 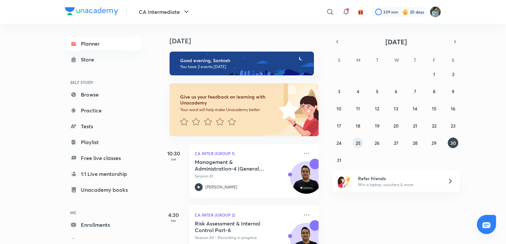 I want to click on p: Win a laptop, vouchers & more, so click(x=399, y=185).